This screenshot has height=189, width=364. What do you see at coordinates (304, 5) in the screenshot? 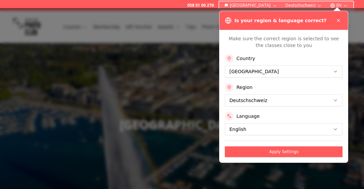
I see `button: Deutschschweiz` at bounding box center [304, 5].